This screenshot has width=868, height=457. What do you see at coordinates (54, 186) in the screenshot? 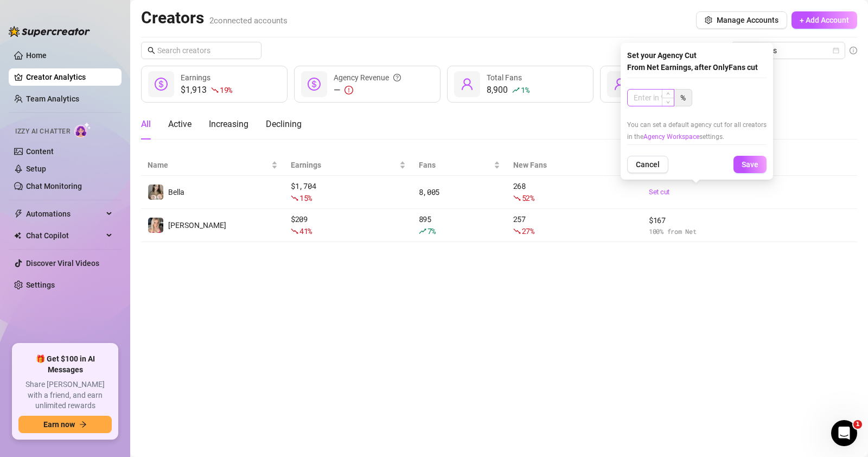
I see `a: Chat Monitoring` at bounding box center [54, 186].